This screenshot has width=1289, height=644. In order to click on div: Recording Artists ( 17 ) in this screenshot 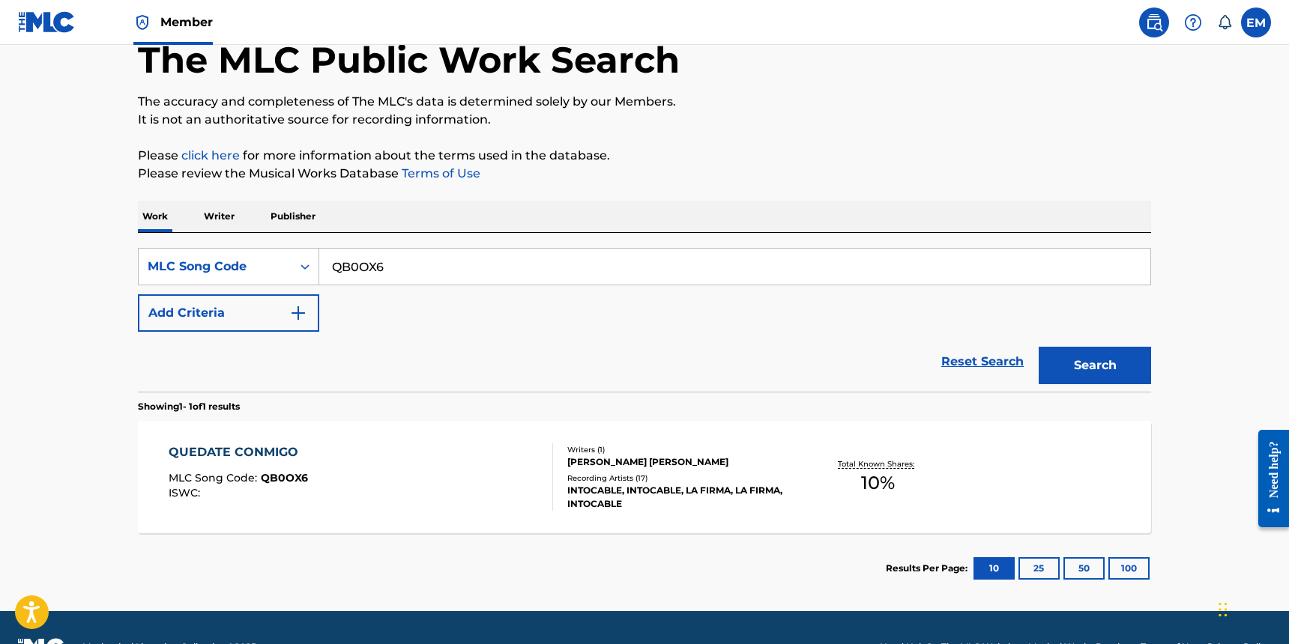, I will do `click(680, 478)`.